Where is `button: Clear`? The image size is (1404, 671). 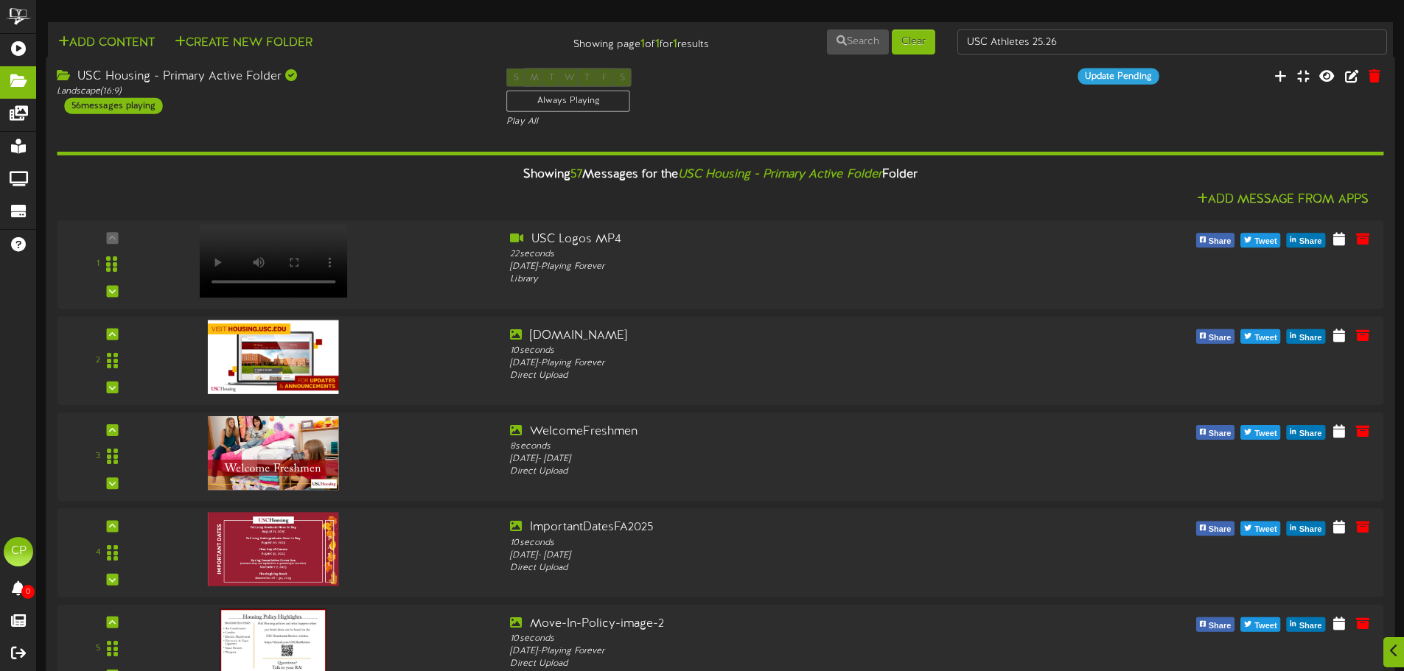 button: Clear is located at coordinates (913, 42).